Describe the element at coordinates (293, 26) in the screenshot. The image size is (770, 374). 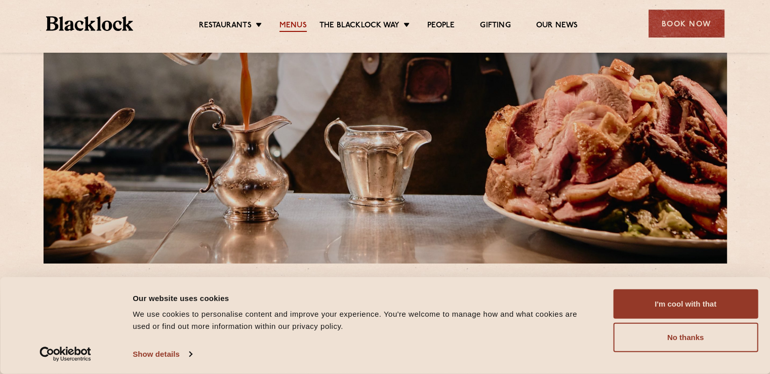
I see `a: Menus` at that location.